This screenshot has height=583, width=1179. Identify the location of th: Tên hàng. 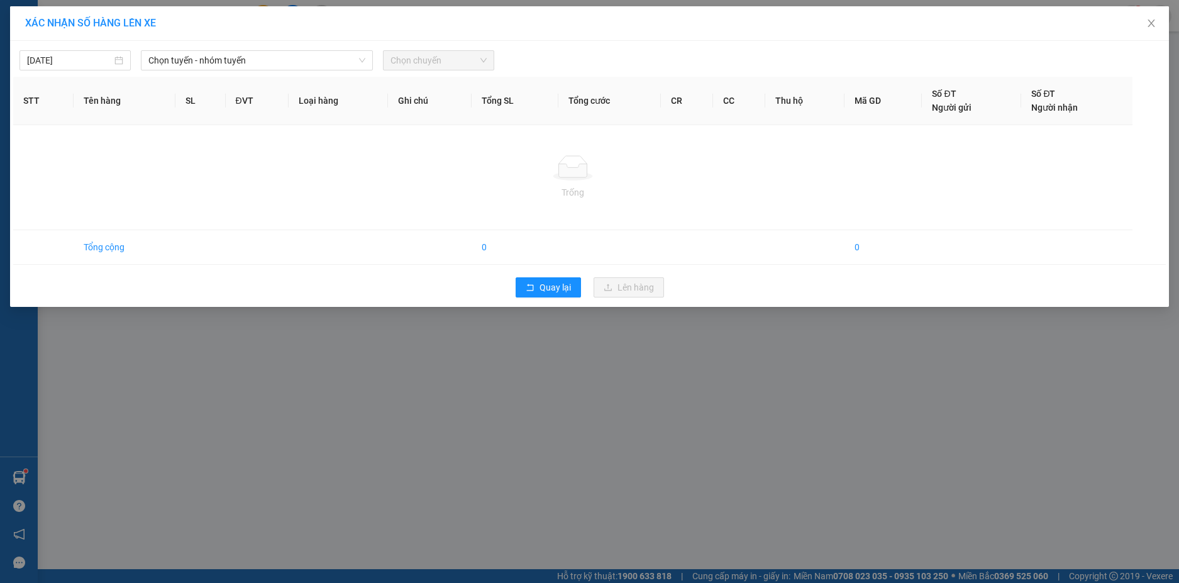
(124, 101).